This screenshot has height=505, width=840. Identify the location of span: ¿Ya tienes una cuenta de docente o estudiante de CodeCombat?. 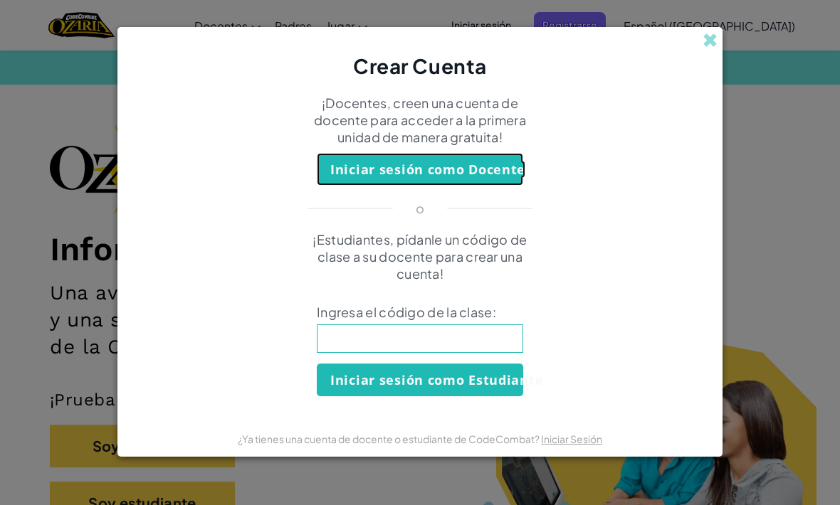
(389, 439).